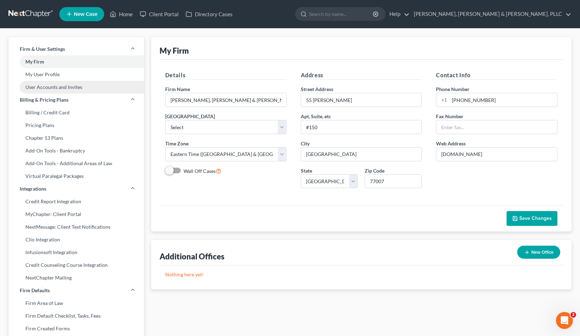  I want to click on input: Enter address..., so click(362, 100).